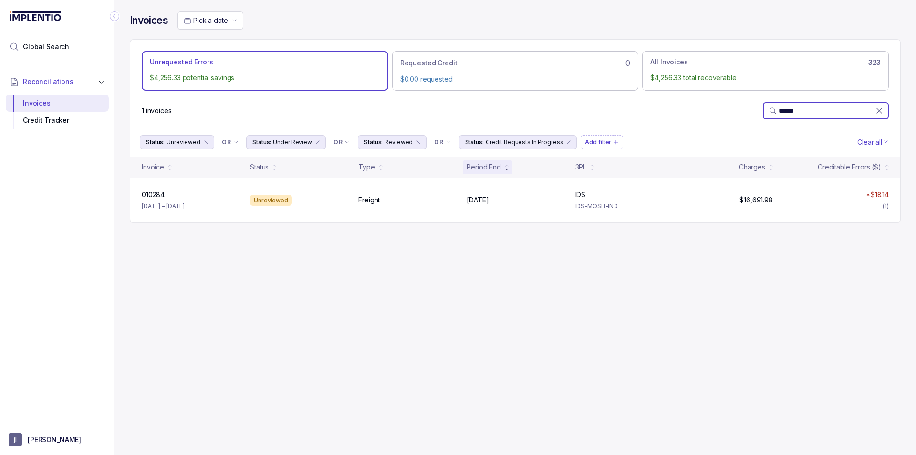 This screenshot has width=916, height=455. Describe the element at coordinates (271, 200) in the screenshot. I see `div: Unreviewed` at that location.